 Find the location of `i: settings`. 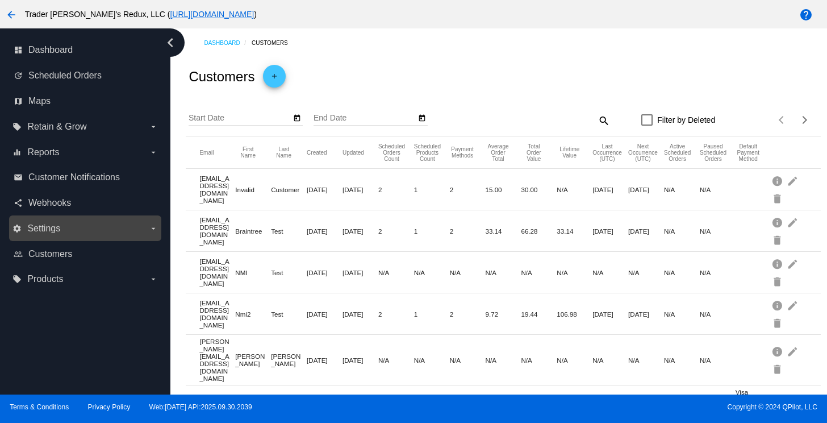

i: settings is located at coordinates (17, 228).